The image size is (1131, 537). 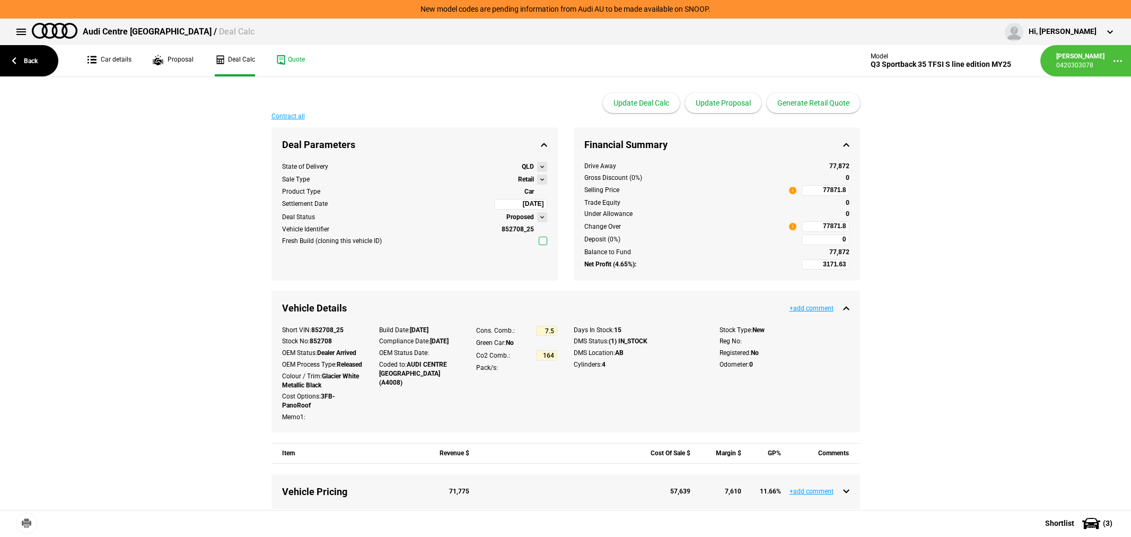 What do you see at coordinates (415, 144) in the screenshot?
I see `div: Deal Parameters` at bounding box center [415, 144].